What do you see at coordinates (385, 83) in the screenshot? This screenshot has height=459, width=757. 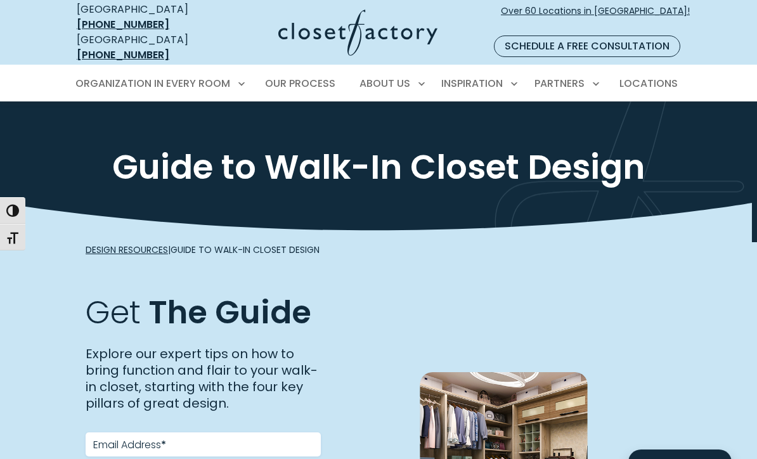 I see `span: About Us` at bounding box center [385, 83].